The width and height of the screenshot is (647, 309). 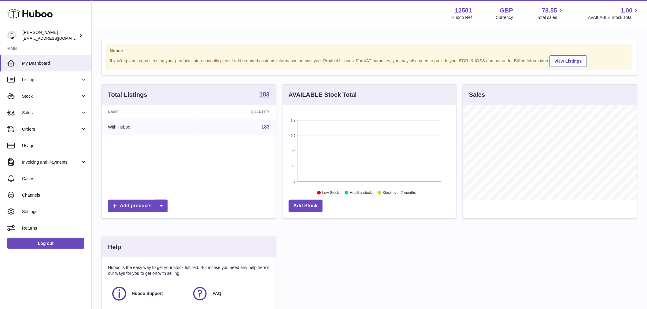 I want to click on div: If you're planning on sending your products internationally please add required customs informati..., so click(x=369, y=61).